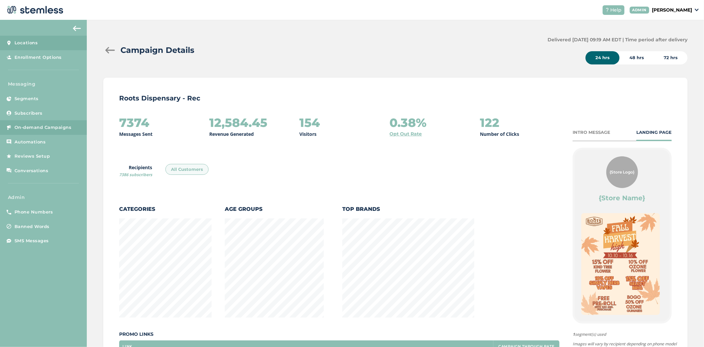 The image size is (704, 347). Describe the element at coordinates (32, 226) in the screenshot. I see `span: Banned Words` at that location.